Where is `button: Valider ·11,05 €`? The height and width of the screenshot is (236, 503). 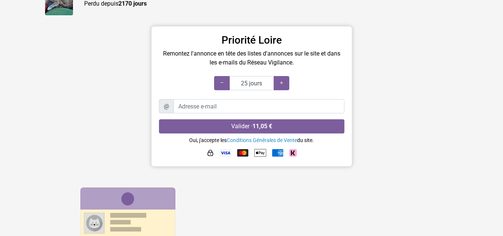
button: Valider ·11,05 € is located at coordinates (252, 126).